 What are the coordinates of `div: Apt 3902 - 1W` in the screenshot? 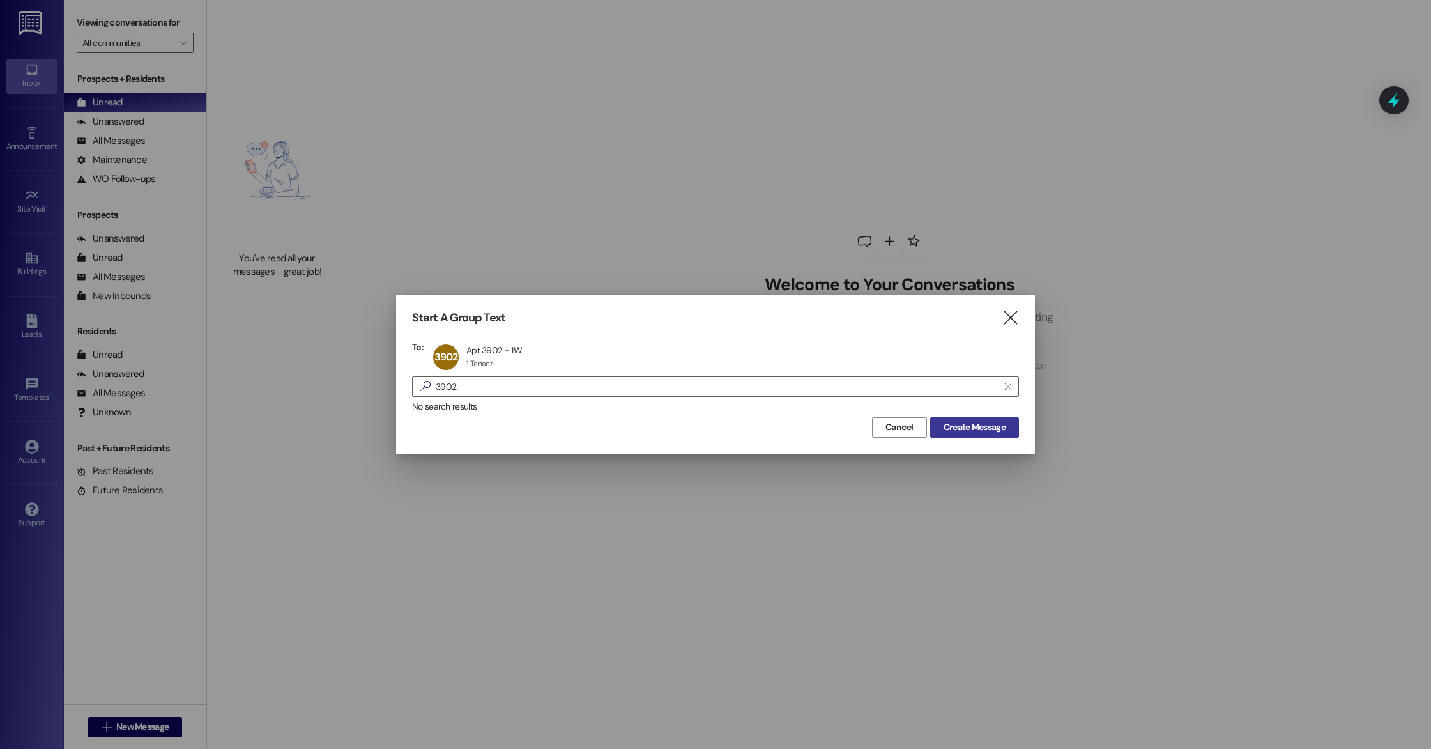 It's located at (494, 350).